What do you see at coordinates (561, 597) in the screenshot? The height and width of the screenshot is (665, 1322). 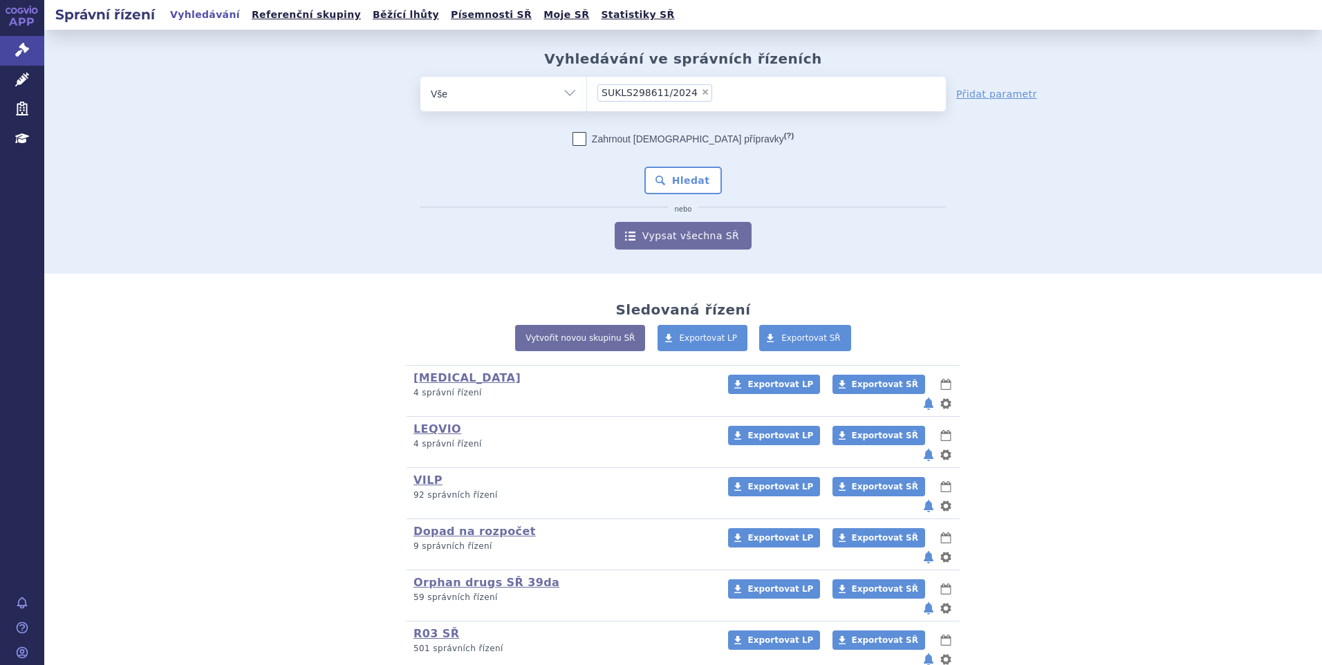 I see `p: 59 správních řízení` at bounding box center [561, 597].